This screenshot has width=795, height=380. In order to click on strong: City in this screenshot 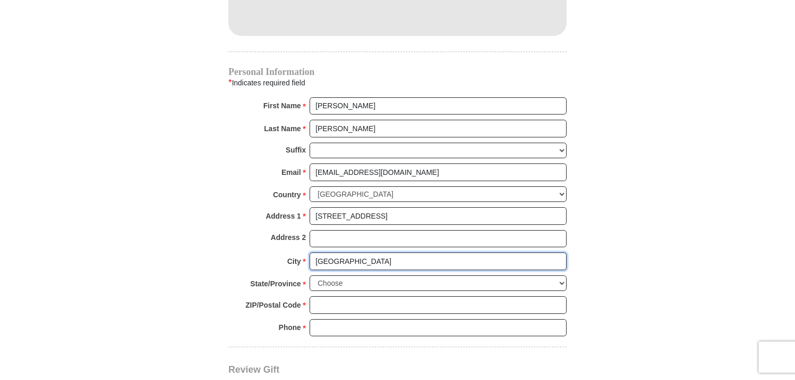, I will do `click(294, 261)`.